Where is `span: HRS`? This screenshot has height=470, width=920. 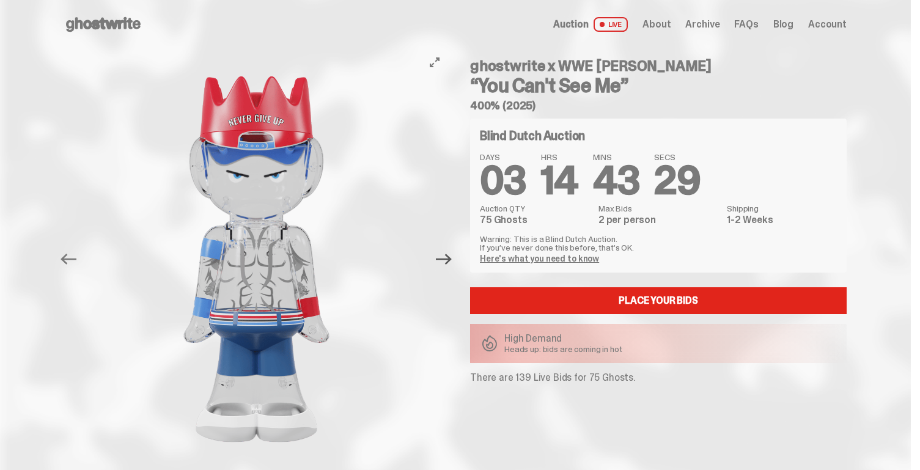
span: HRS is located at coordinates (559, 157).